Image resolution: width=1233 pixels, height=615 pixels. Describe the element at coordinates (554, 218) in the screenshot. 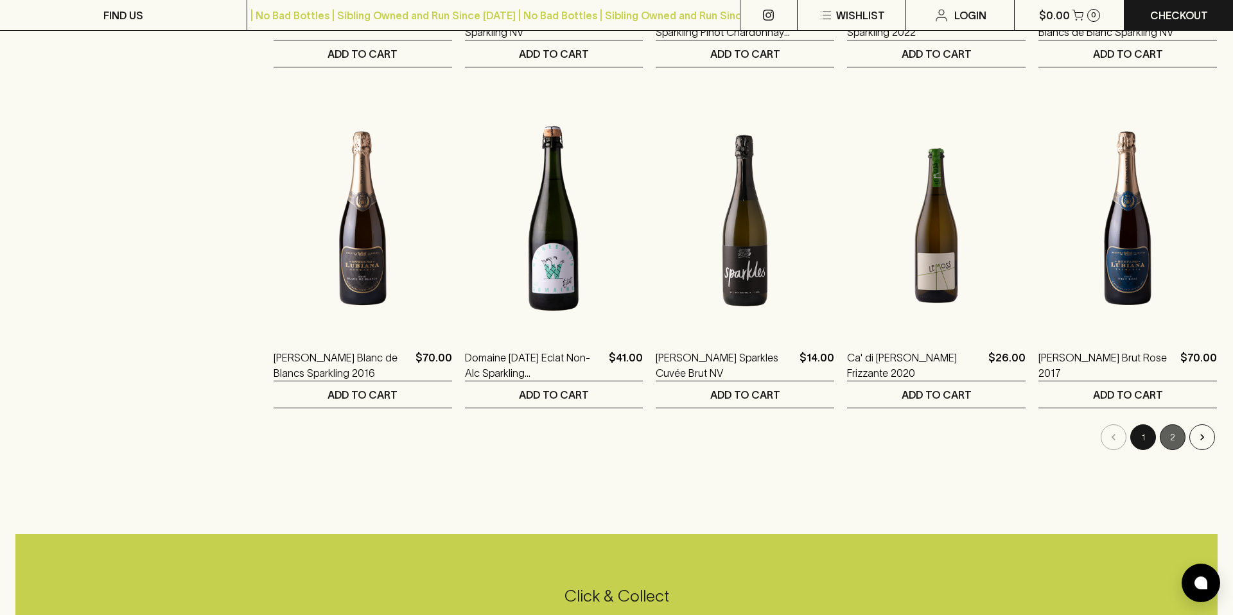

I see `img: Domaine Wednesday Eclat Non-Alc Sparkling NV` at that location.